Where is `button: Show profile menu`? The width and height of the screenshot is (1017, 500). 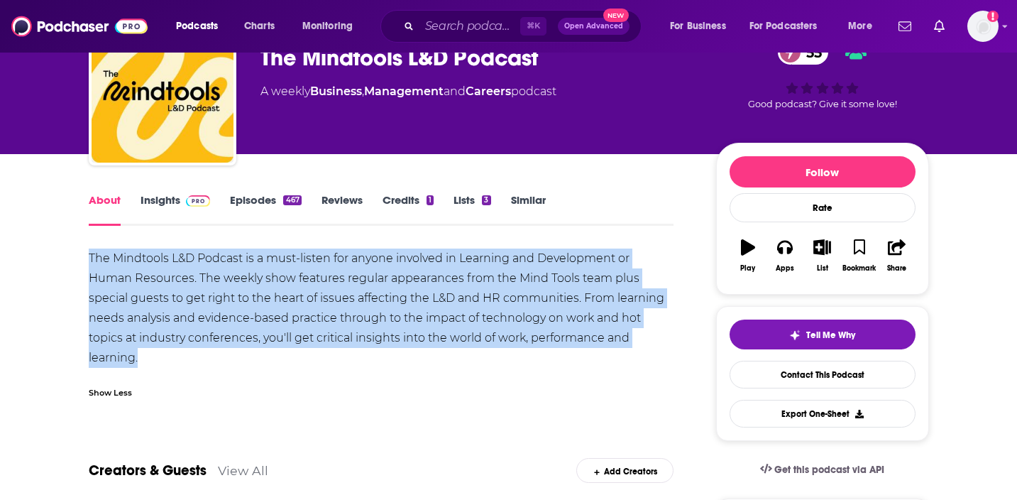 button: Show profile menu is located at coordinates (983, 26).